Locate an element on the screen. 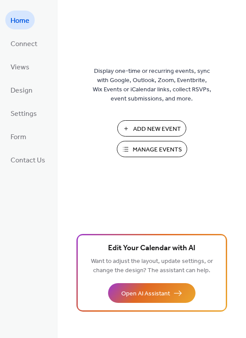  button: Add New Event is located at coordinates (152, 128).